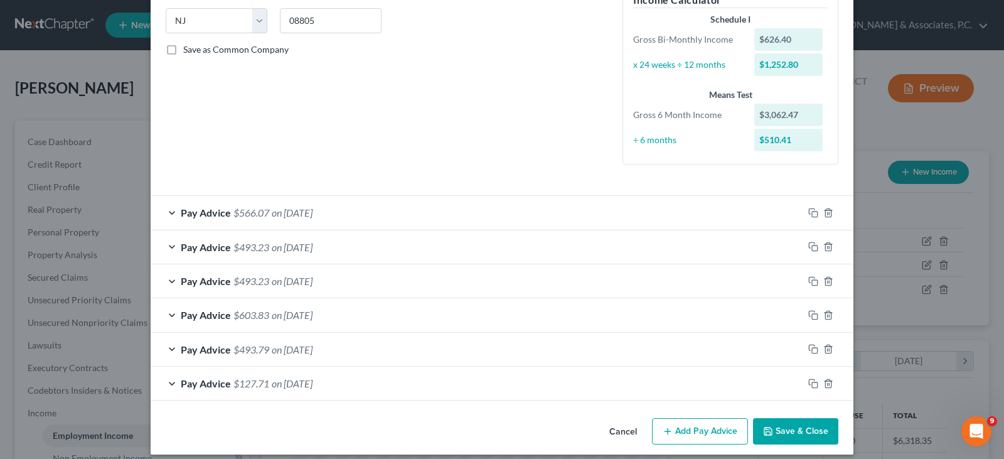  I want to click on span: 9, so click(993, 421).